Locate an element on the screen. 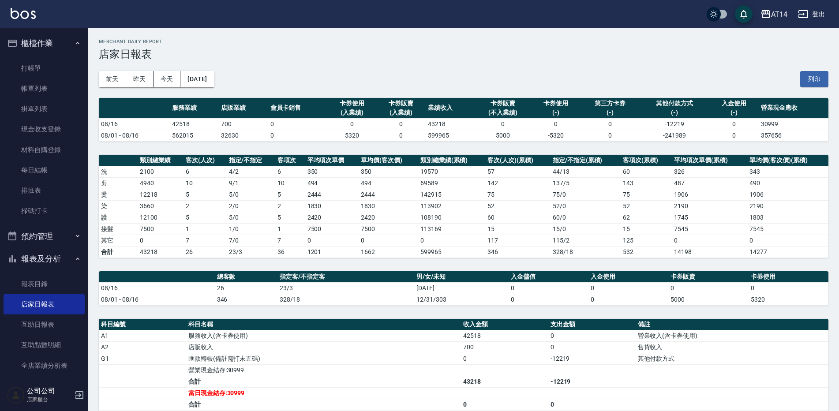 Image resolution: width=839 pixels, height=411 pixels. td: 洗 is located at coordinates (118, 172).